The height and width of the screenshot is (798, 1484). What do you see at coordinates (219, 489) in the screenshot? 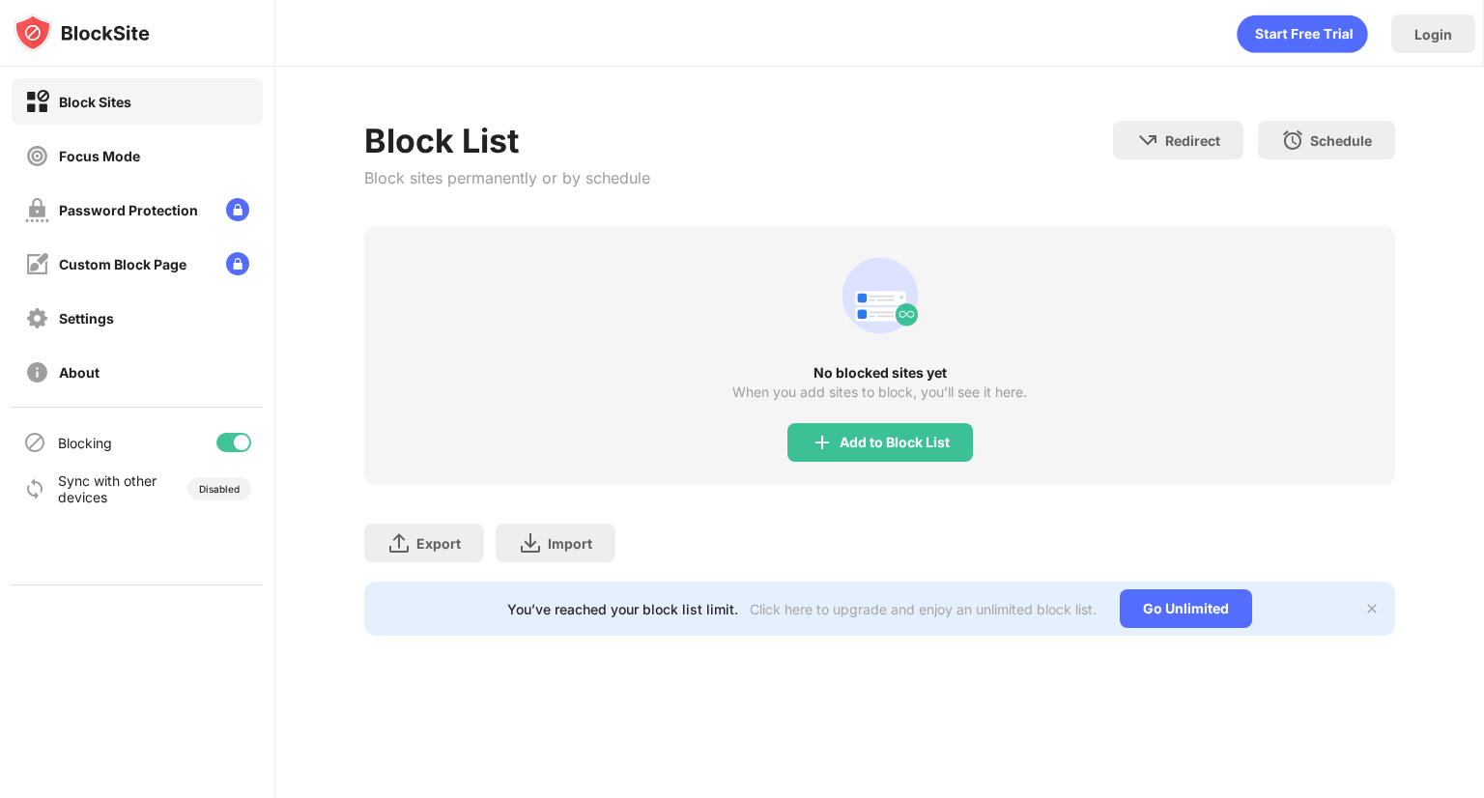
I see `div: Disabled` at bounding box center [219, 489].